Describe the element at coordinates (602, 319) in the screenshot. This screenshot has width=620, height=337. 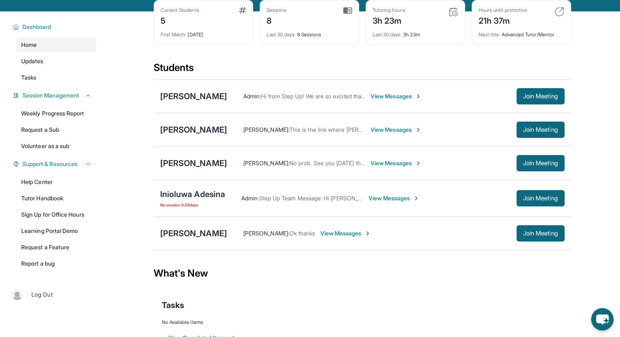
I see `button: chat-button` at that location.